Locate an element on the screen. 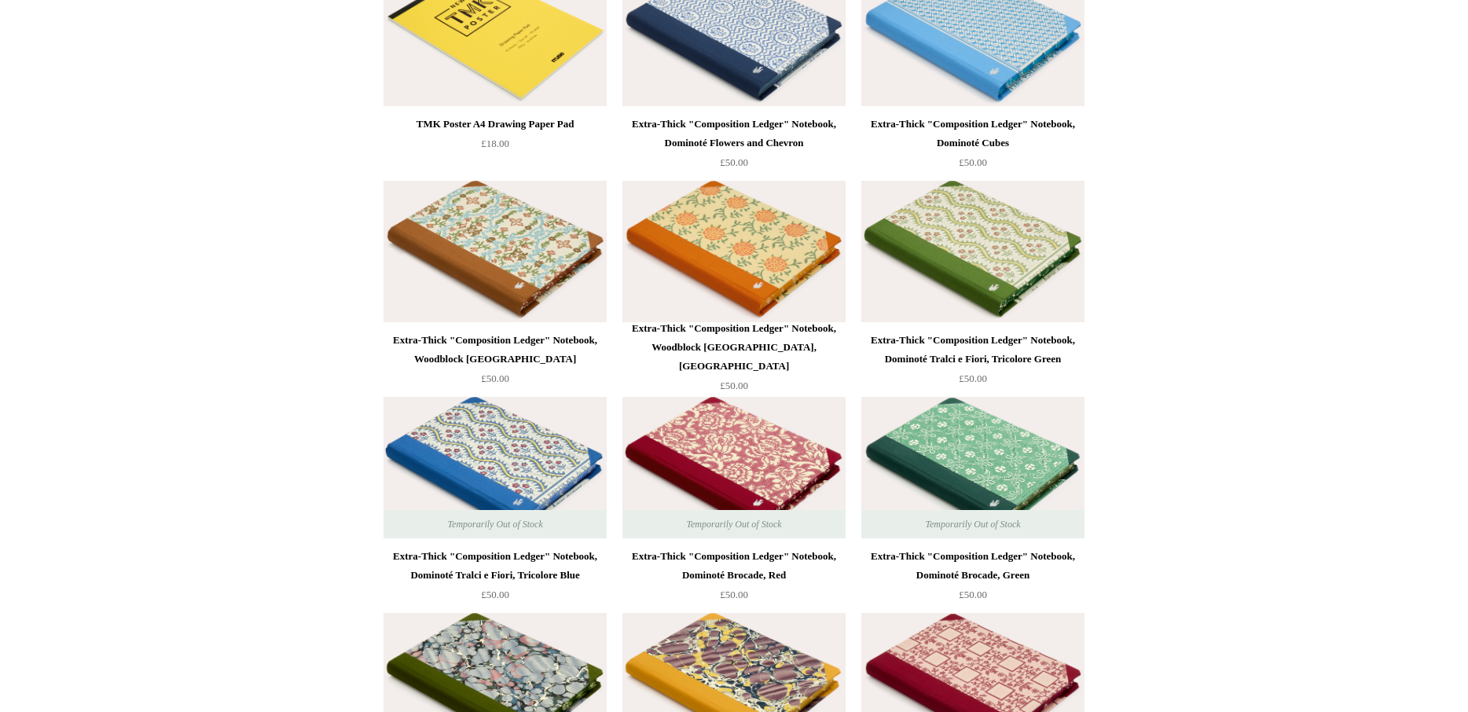 Image resolution: width=1468 pixels, height=712 pixels. a: Extra-Thick "Composition Ledger" Notebook, Dominoté Tralci e Fiori, Tricolore Green Extra-Thick "... is located at coordinates (973, 252).